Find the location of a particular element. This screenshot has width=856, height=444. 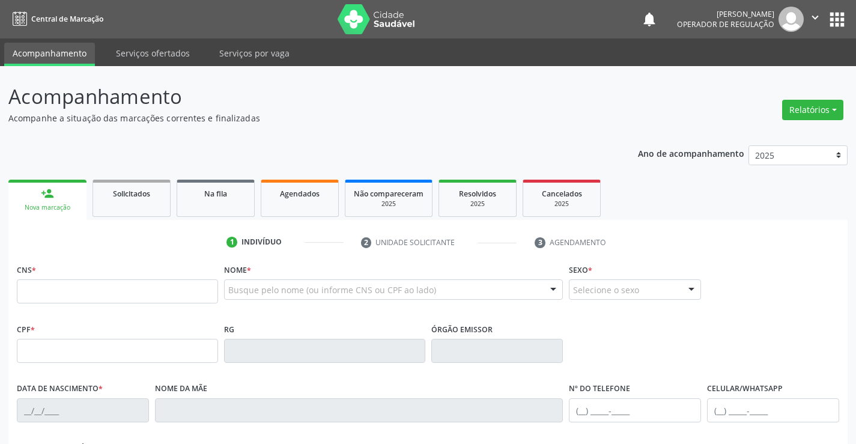

span: Agendados is located at coordinates (300, 193).